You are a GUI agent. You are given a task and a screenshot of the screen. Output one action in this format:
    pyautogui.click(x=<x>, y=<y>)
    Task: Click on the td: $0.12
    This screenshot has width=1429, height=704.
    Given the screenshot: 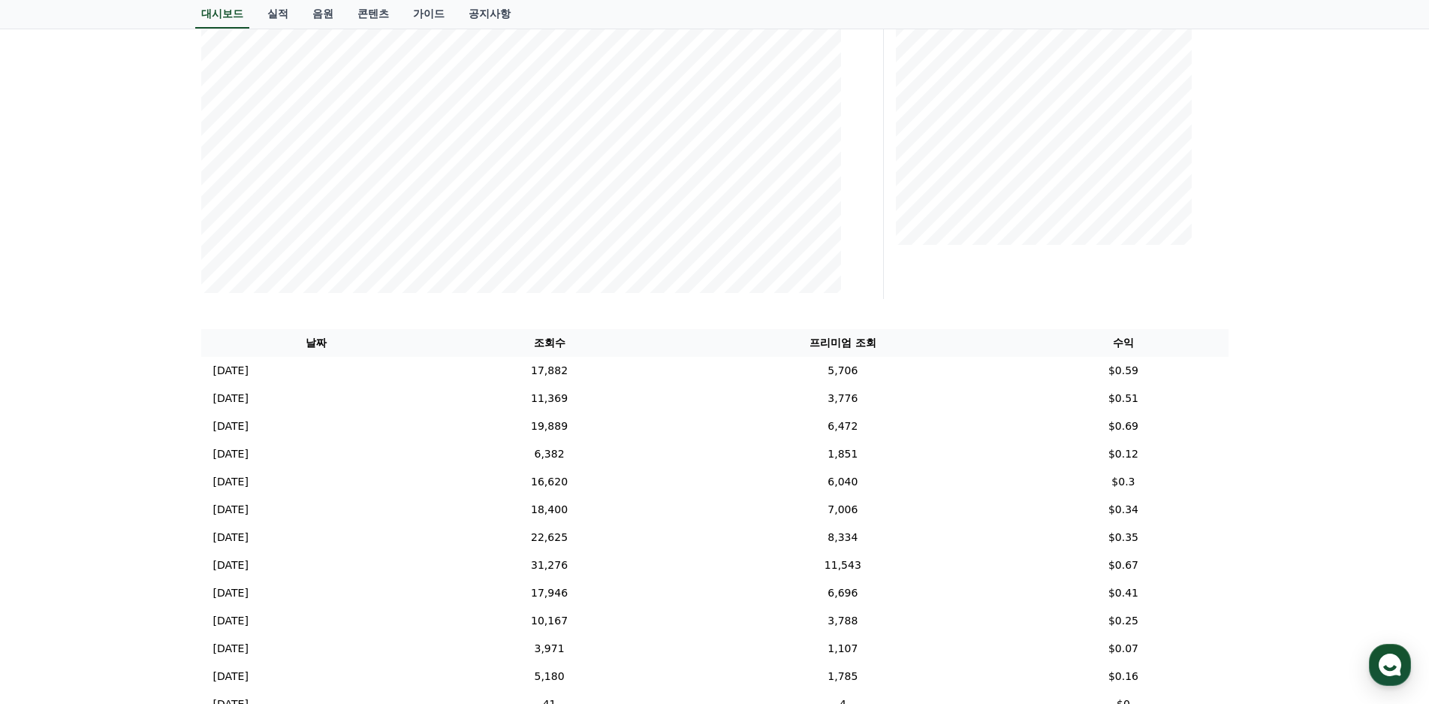 What is the action you would take?
    pyautogui.click(x=1123, y=454)
    